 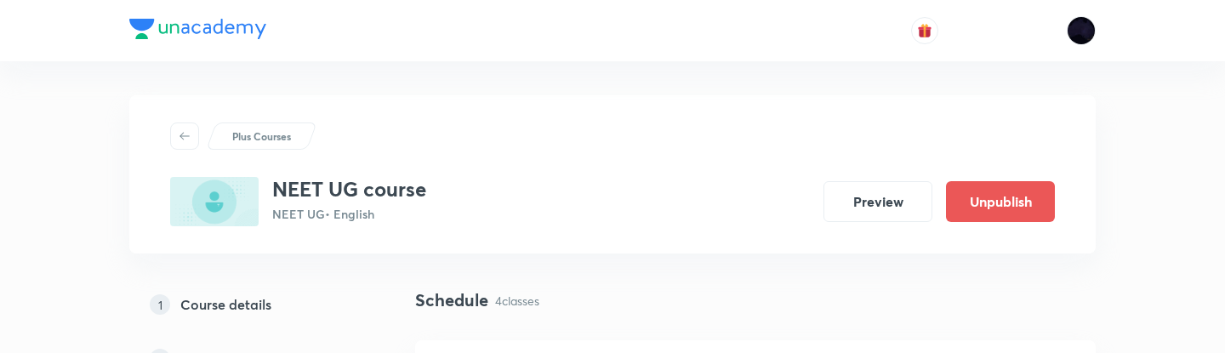 I want to click on img: Company Logo, so click(x=197, y=29).